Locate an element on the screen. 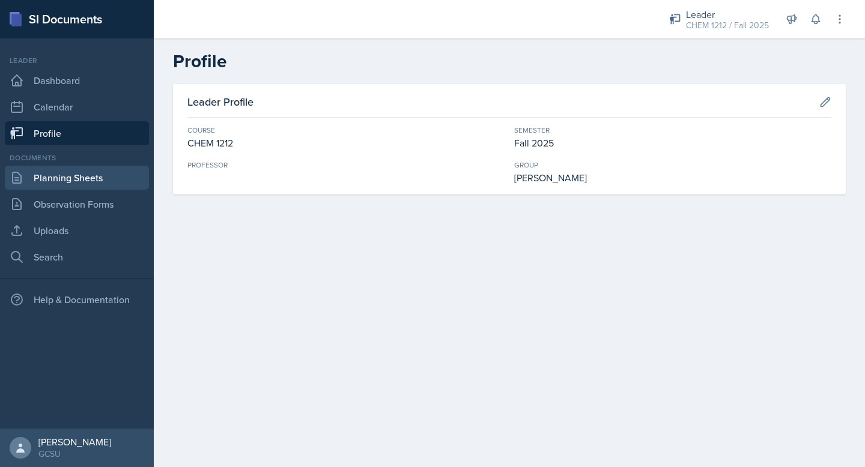  h3: Leader Profile is located at coordinates (220, 101).